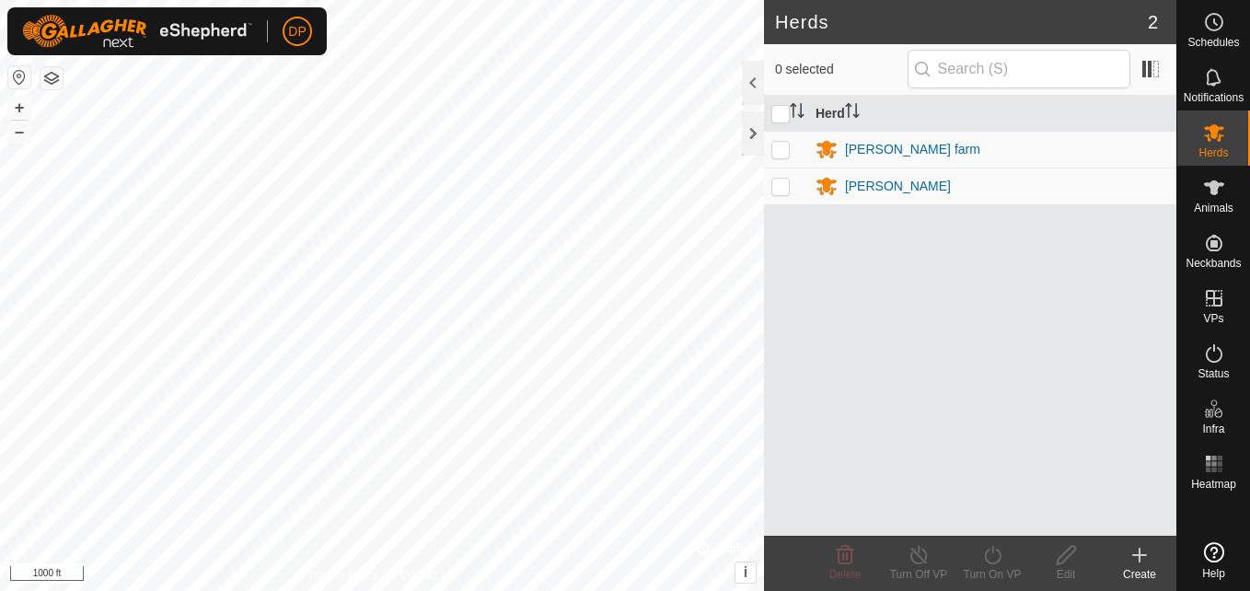  I want to click on a: Help, so click(1213, 560).